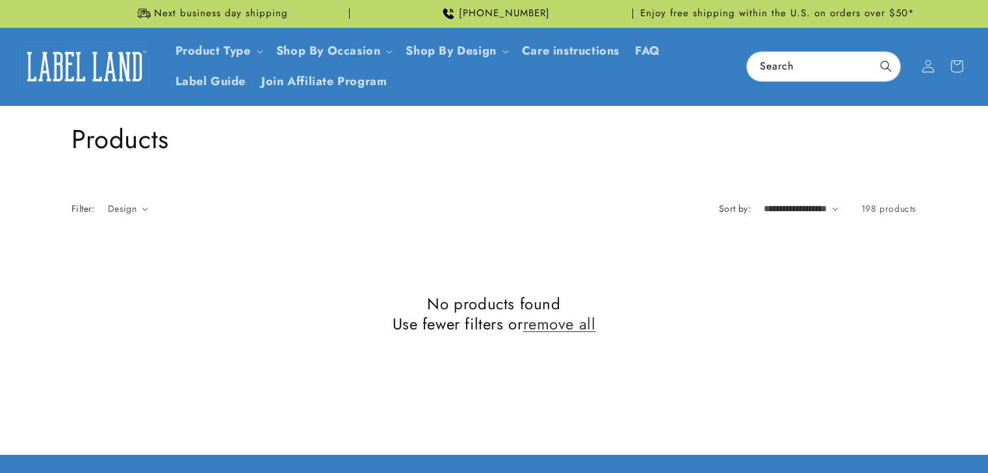 This screenshot has width=988, height=473. What do you see at coordinates (333, 51) in the screenshot?
I see `summary: Shop By Occasion` at bounding box center [333, 51].